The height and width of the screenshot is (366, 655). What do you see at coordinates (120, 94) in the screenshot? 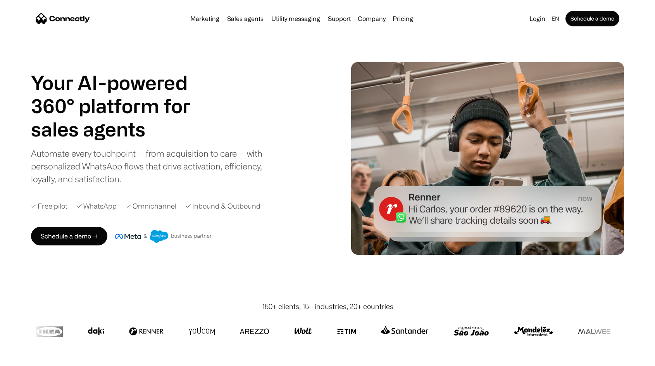
I see `h1: Your AI-powered 360° platform for` at bounding box center [120, 94].